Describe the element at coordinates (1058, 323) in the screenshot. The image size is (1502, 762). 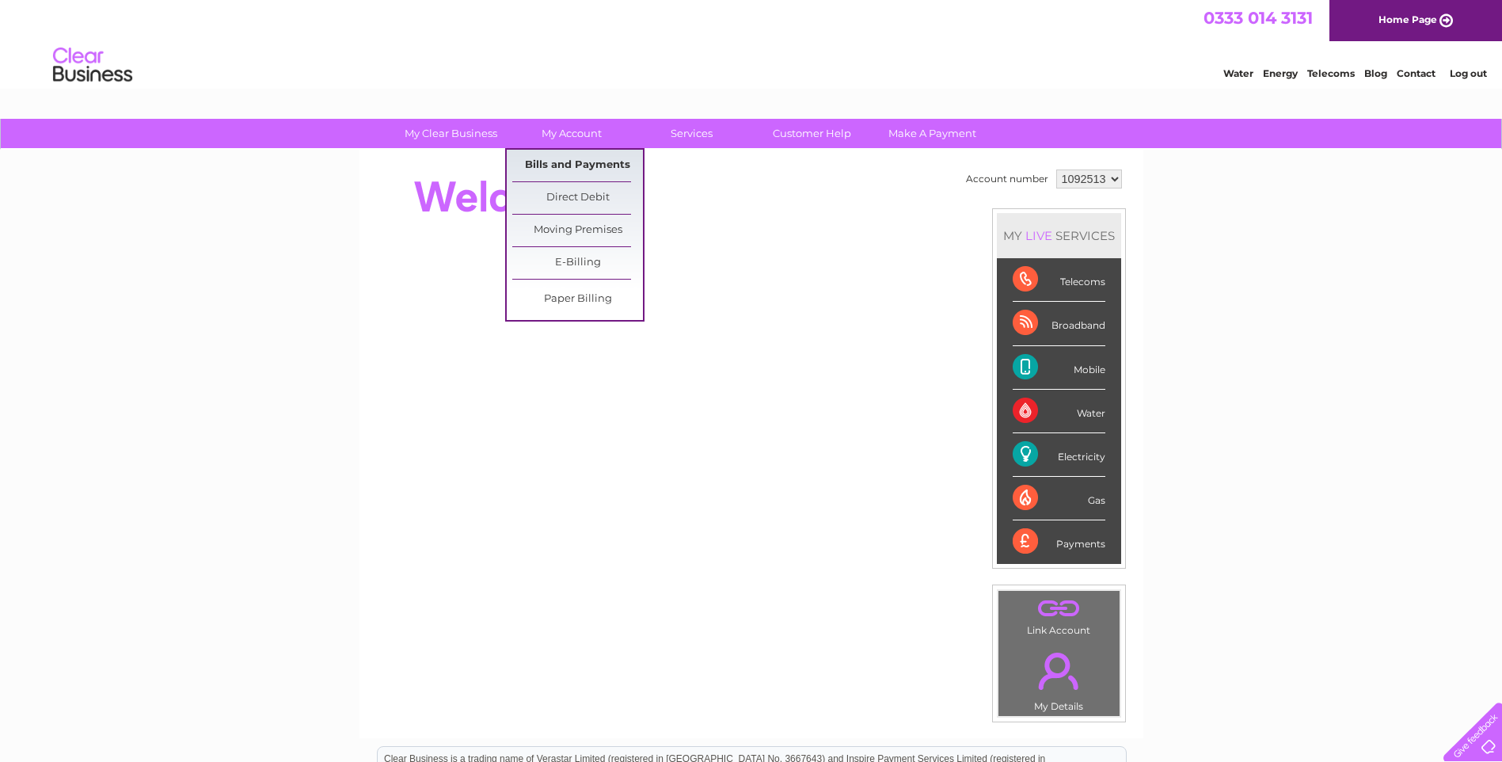
I see `div: Broadband` at that location.